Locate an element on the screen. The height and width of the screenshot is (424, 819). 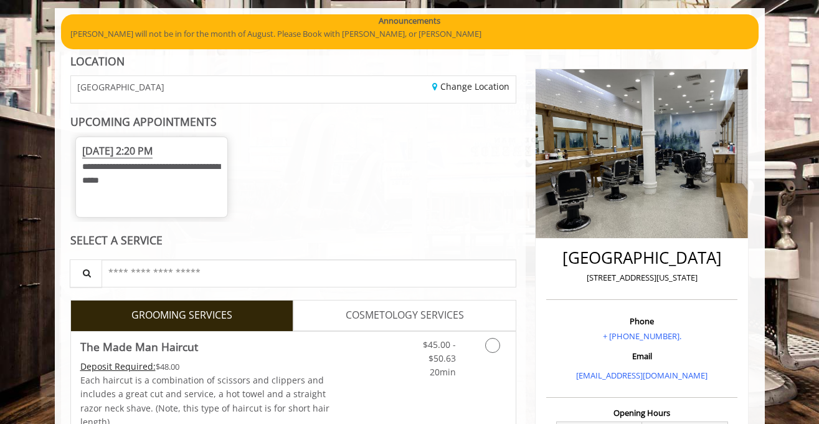
span: 20min is located at coordinates (443, 371).